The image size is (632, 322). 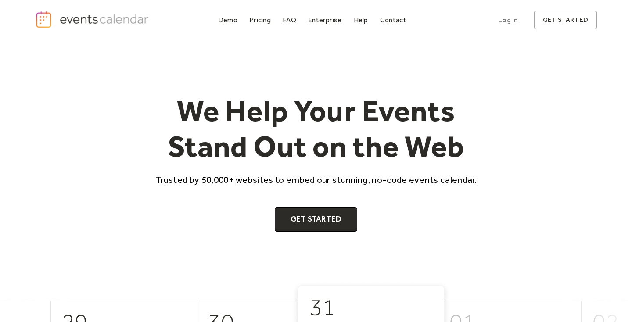 What do you see at coordinates (316, 219) in the screenshot?
I see `a: Get Started` at bounding box center [316, 219].